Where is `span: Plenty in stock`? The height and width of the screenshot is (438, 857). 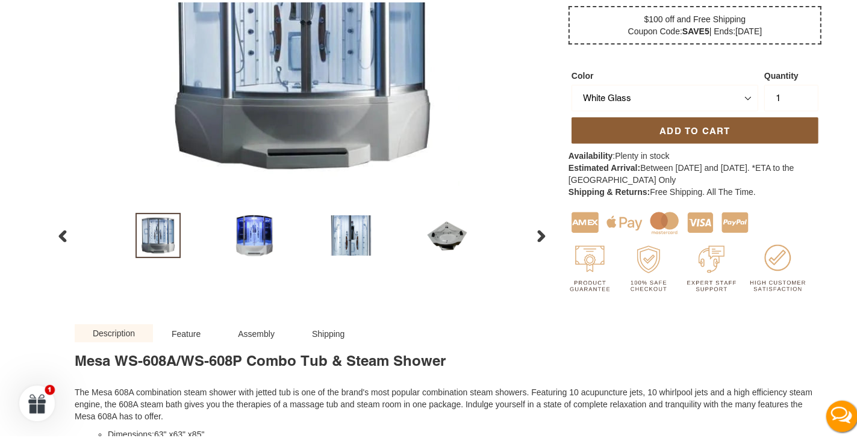 span: Plenty in stock is located at coordinates (642, 154).